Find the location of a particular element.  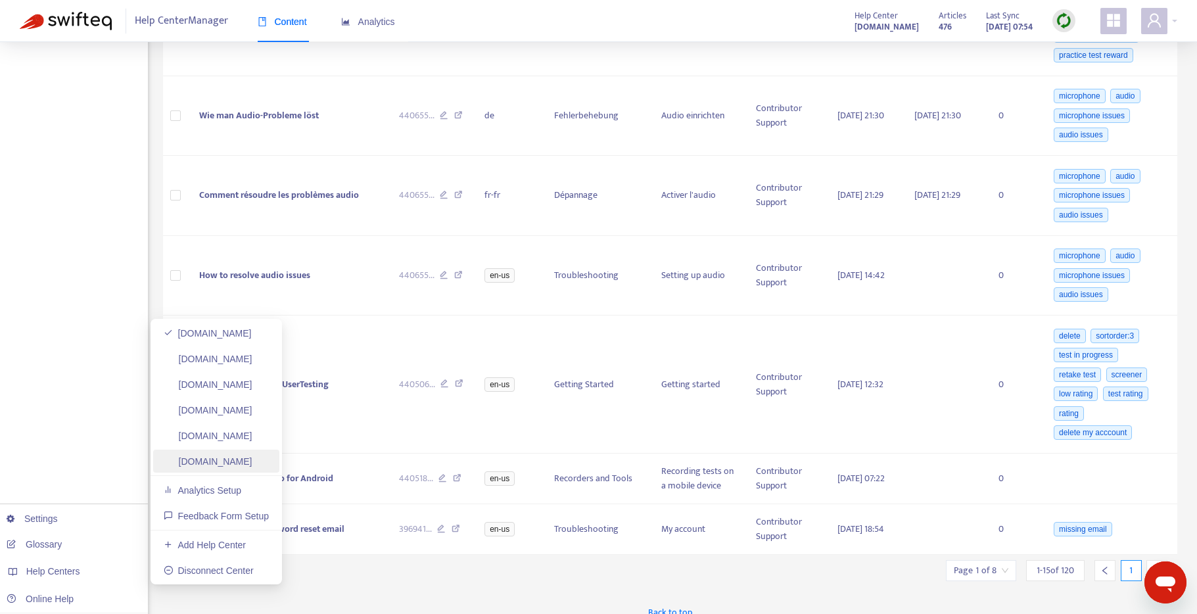

span: delete is located at coordinates (1069, 336).